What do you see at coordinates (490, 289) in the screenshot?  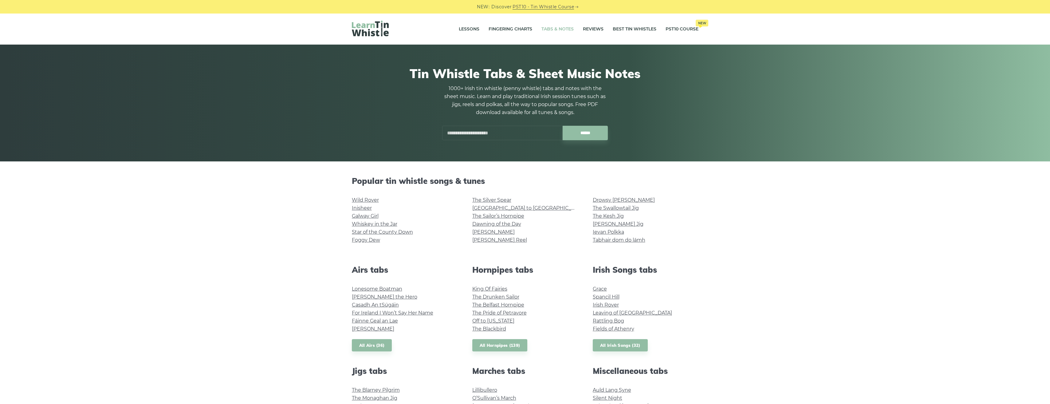 I see `a: King Of Fairies` at bounding box center [490, 289].